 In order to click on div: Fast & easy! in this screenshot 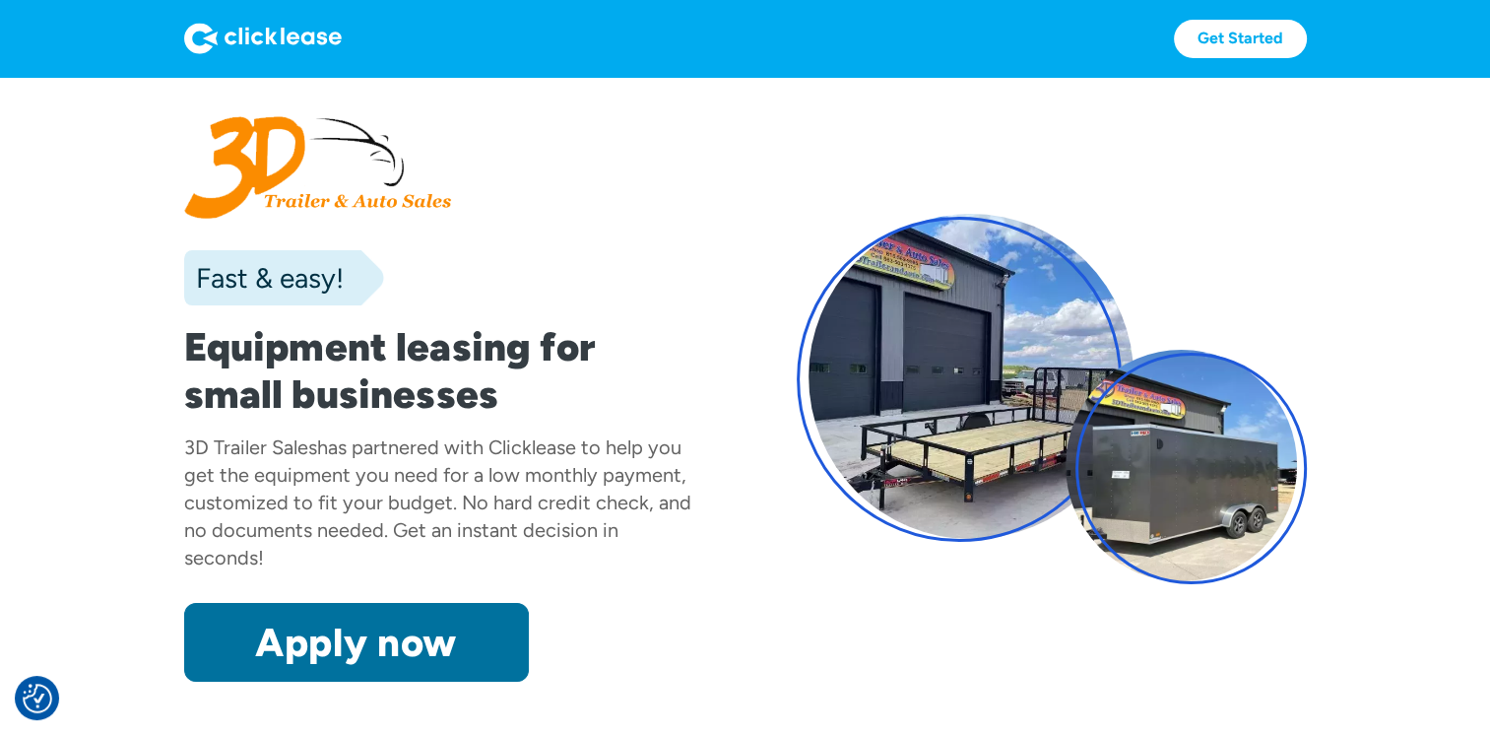, I will do `click(264, 278)`.